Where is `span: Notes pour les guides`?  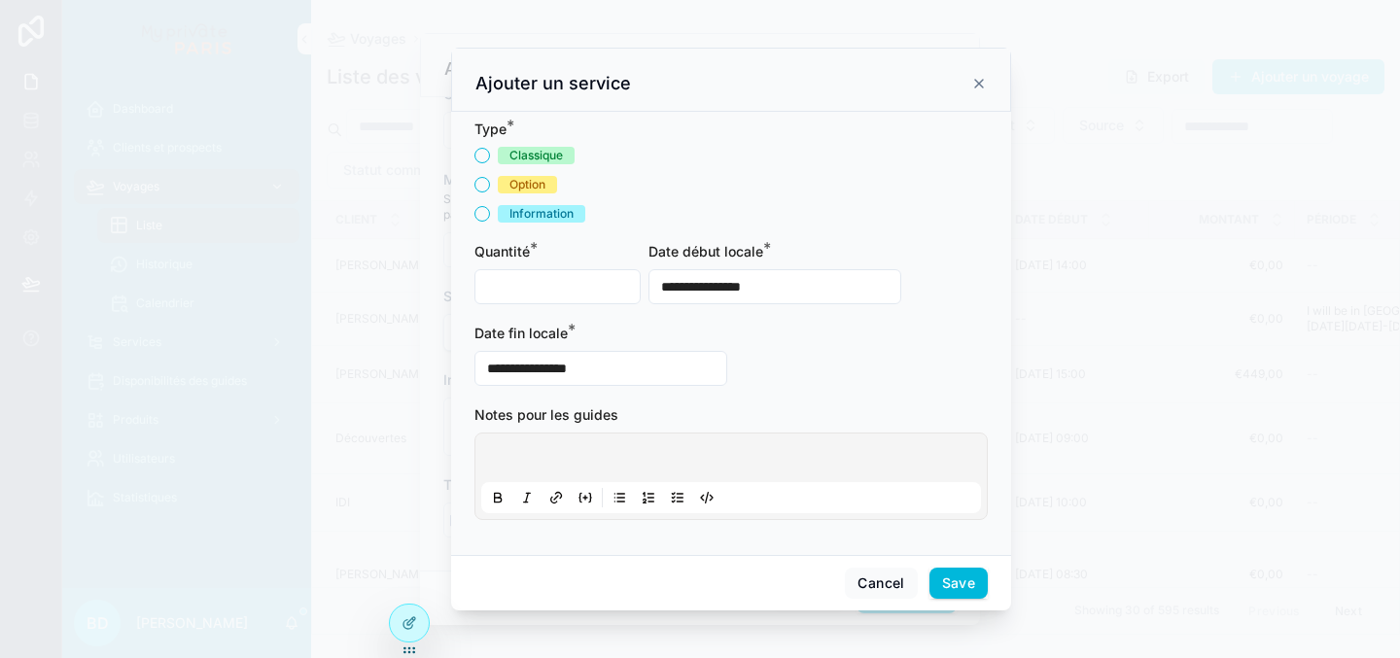
span: Notes pour les guides is located at coordinates (546, 414).